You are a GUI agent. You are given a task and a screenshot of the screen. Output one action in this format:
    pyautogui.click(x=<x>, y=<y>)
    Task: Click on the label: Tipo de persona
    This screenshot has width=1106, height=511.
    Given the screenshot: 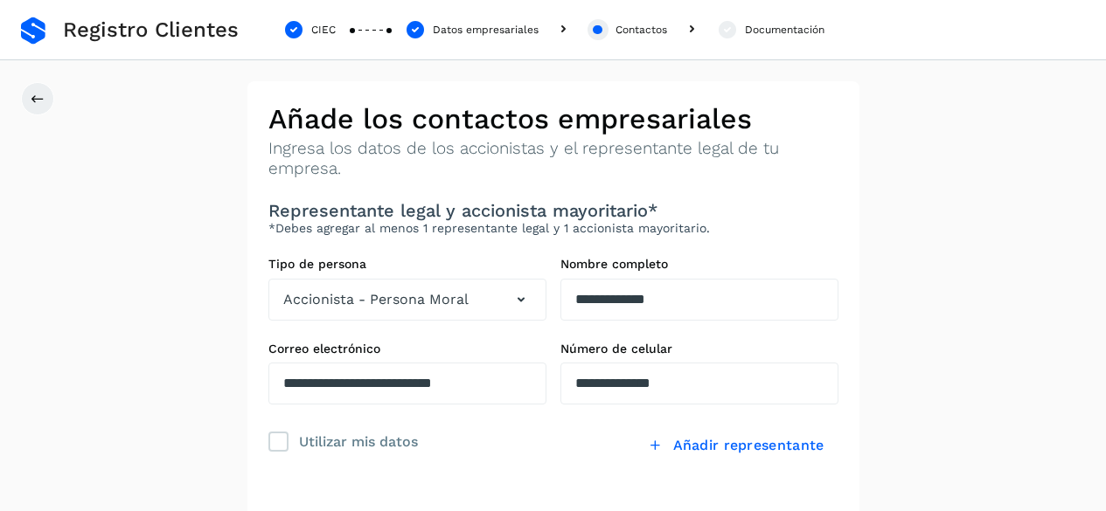 What is the action you would take?
    pyautogui.click(x=407, y=264)
    